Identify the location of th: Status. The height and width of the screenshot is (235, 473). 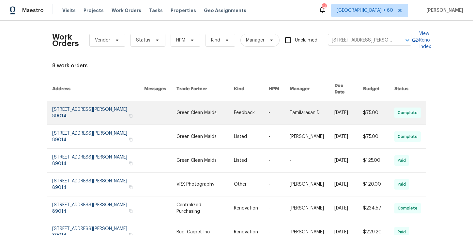
(407, 89).